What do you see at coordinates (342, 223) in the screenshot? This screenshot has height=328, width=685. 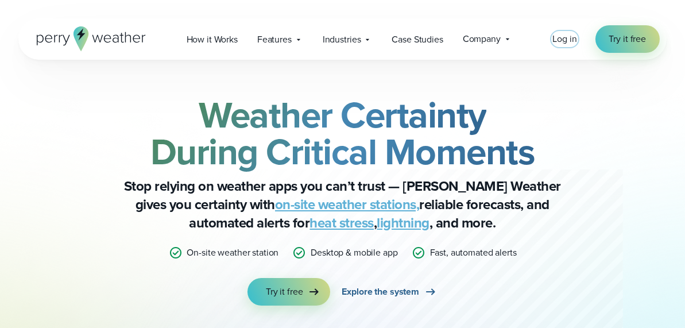 I see `a: heat stress` at bounding box center [342, 223].